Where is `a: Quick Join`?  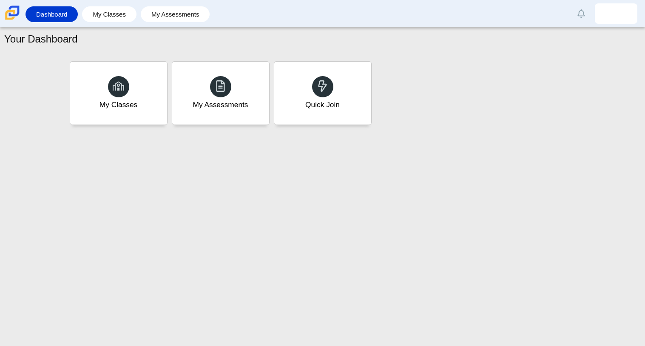 a: Quick Join is located at coordinates (323, 93).